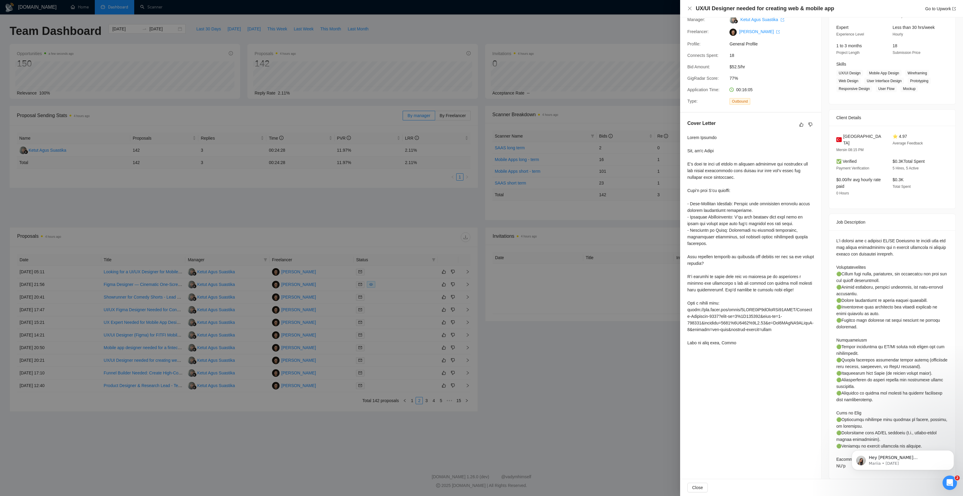  Describe the element at coordinates (765, 8) in the screenshot. I see `h4: UX/UI Designer needed for creating web & mobile app` at that location.